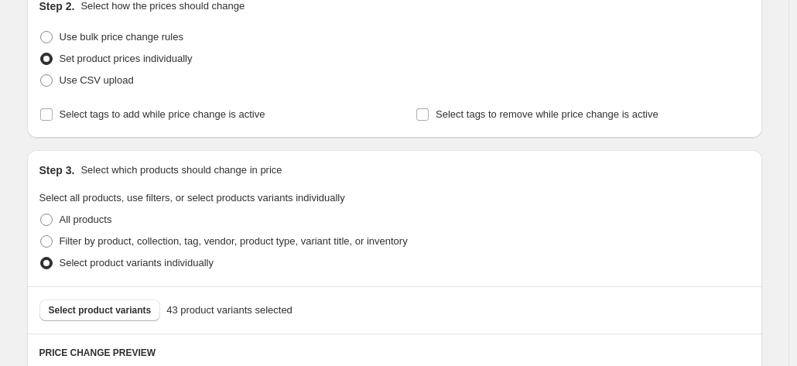 The image size is (797, 366). I want to click on span: All products, so click(86, 219).